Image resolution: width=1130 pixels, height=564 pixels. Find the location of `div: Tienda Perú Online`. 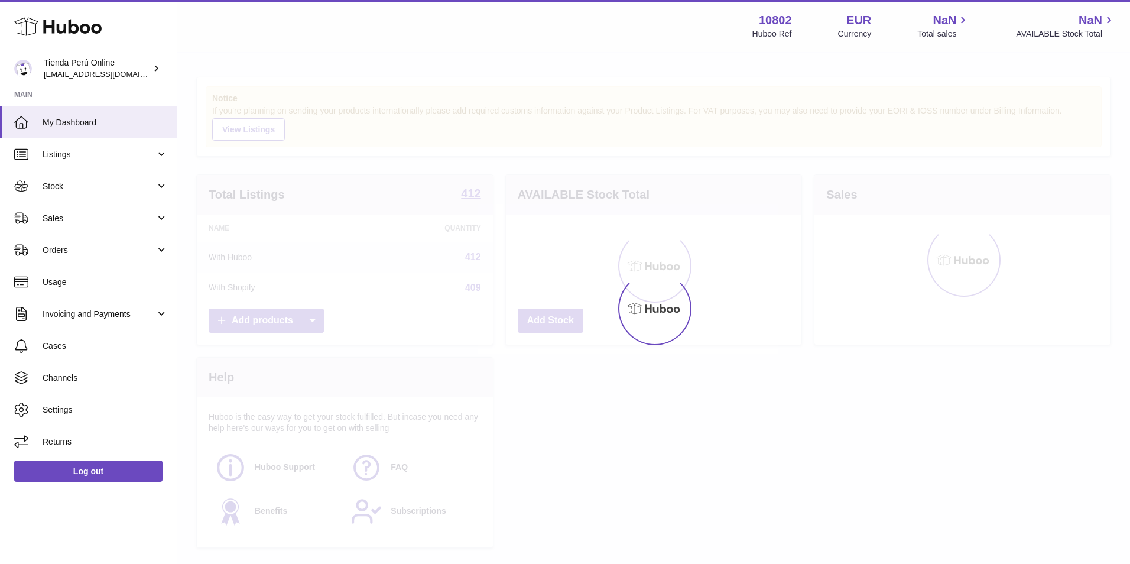

div: Tienda Perú Online is located at coordinates (97, 69).